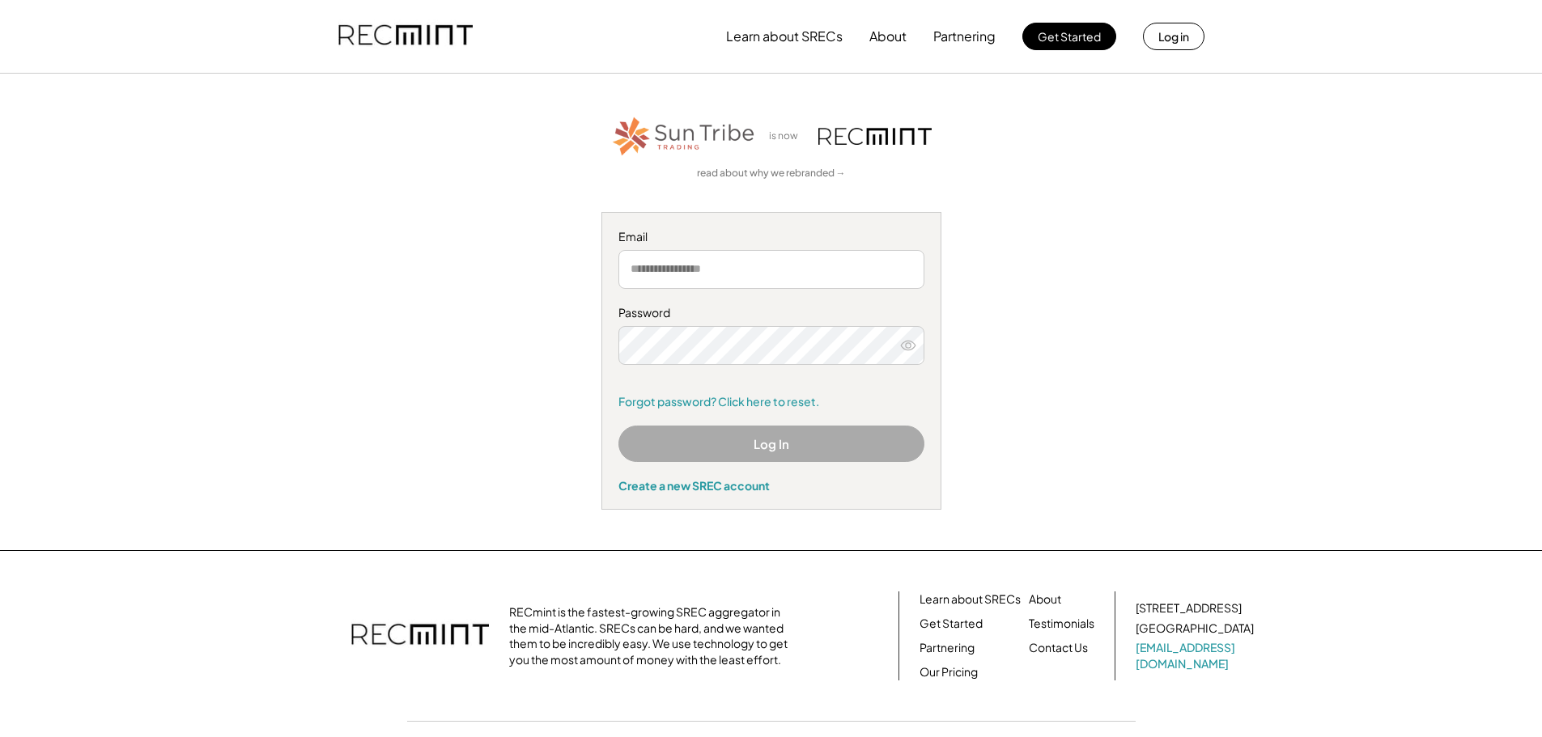  What do you see at coordinates (771, 444) in the screenshot?
I see `button: Log In` at bounding box center [771, 444].